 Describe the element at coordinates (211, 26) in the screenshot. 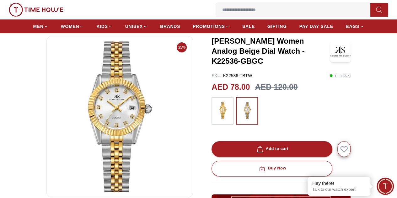

I see `a: PROMOTIONS` at that location.